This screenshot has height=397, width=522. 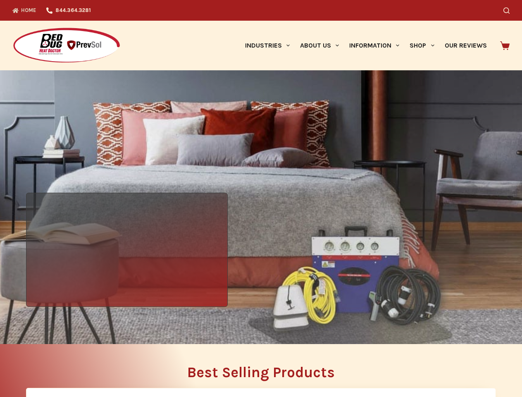 What do you see at coordinates (267, 45) in the screenshot?
I see `a: Industries` at bounding box center [267, 45].